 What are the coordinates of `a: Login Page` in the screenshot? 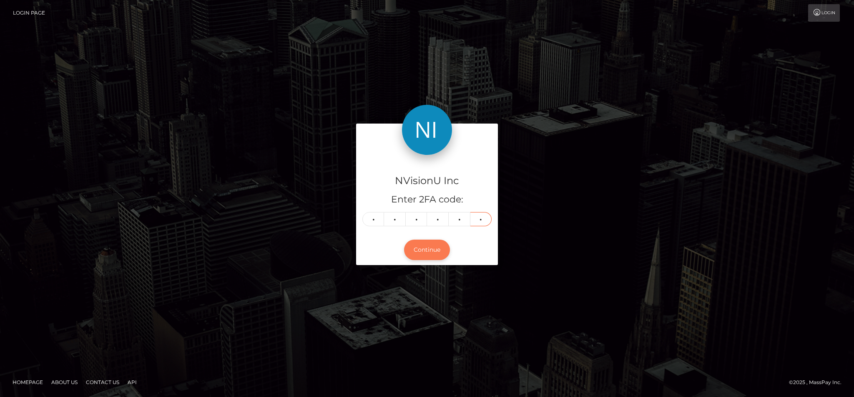 It's located at (29, 13).